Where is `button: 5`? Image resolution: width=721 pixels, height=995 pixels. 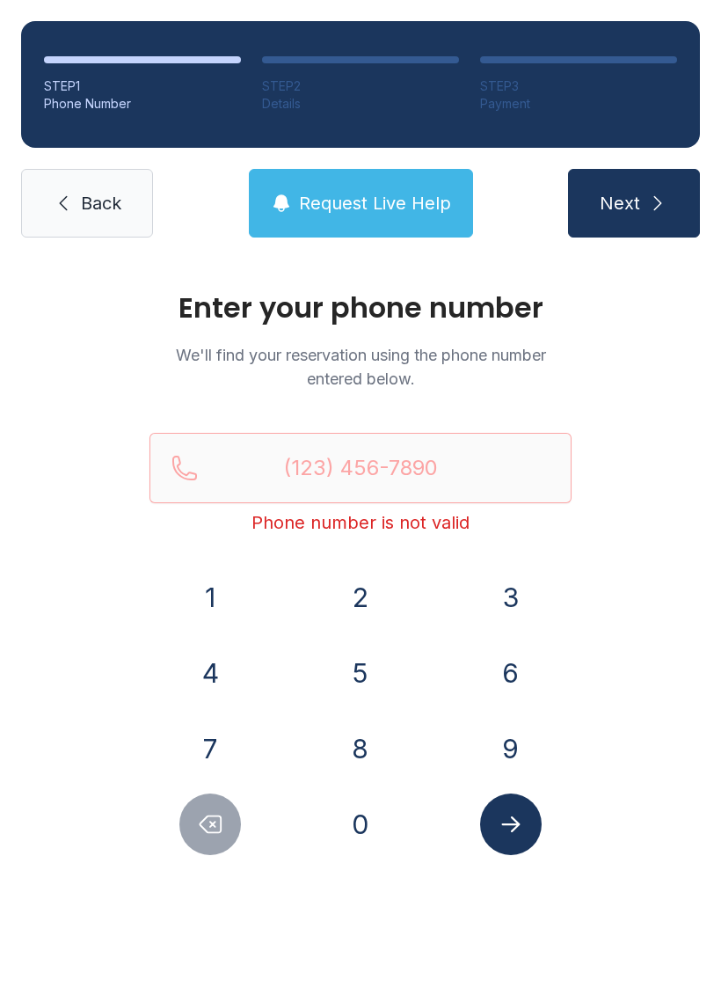 button: 5 is located at coordinates (361, 673).